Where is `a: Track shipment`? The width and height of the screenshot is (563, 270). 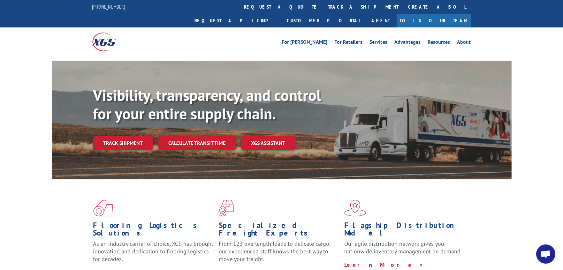
a: Track shipment is located at coordinates (123, 143).